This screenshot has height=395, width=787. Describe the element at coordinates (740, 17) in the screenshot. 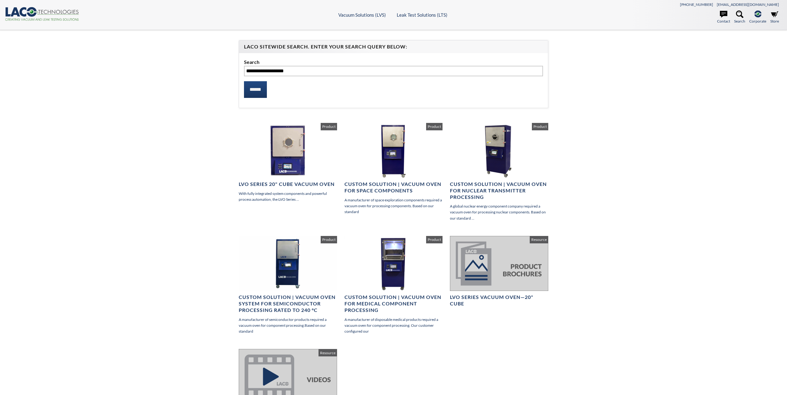

I see `a: Search` at that location.